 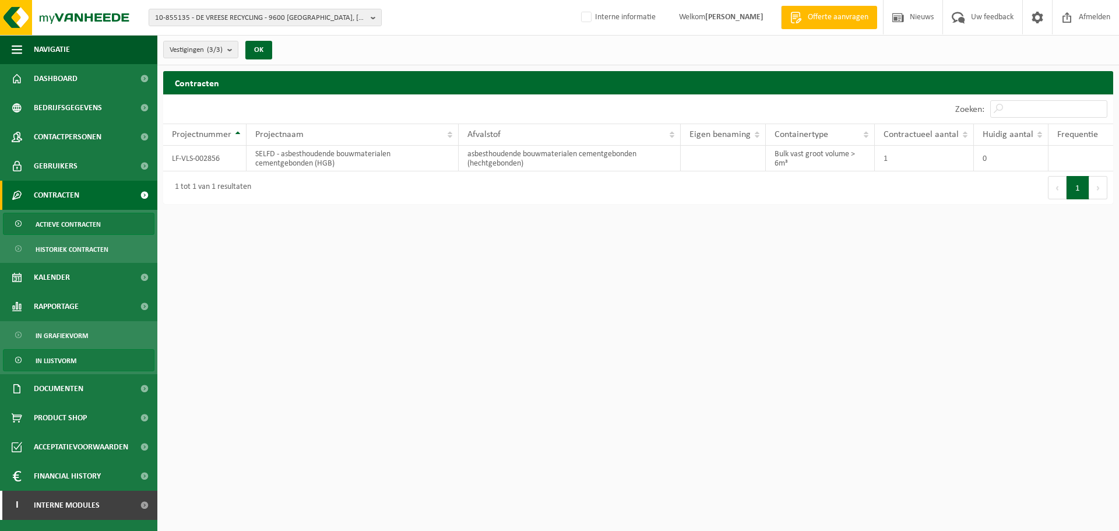 I want to click on span: Bedrijfsgegevens, so click(x=68, y=108).